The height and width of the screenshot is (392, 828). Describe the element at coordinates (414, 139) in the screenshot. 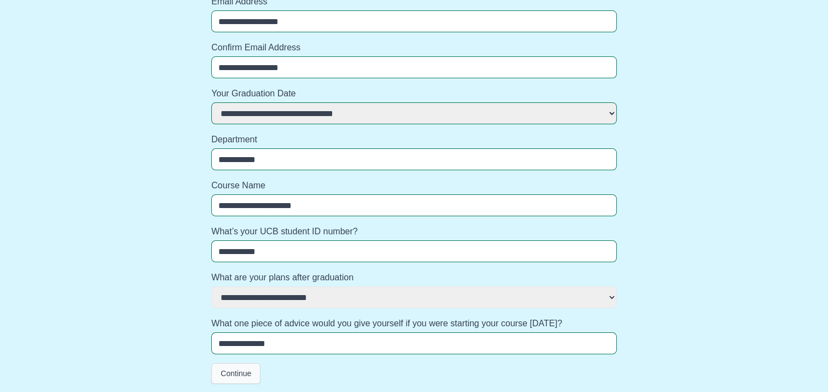

I see `label: Department` at that location.